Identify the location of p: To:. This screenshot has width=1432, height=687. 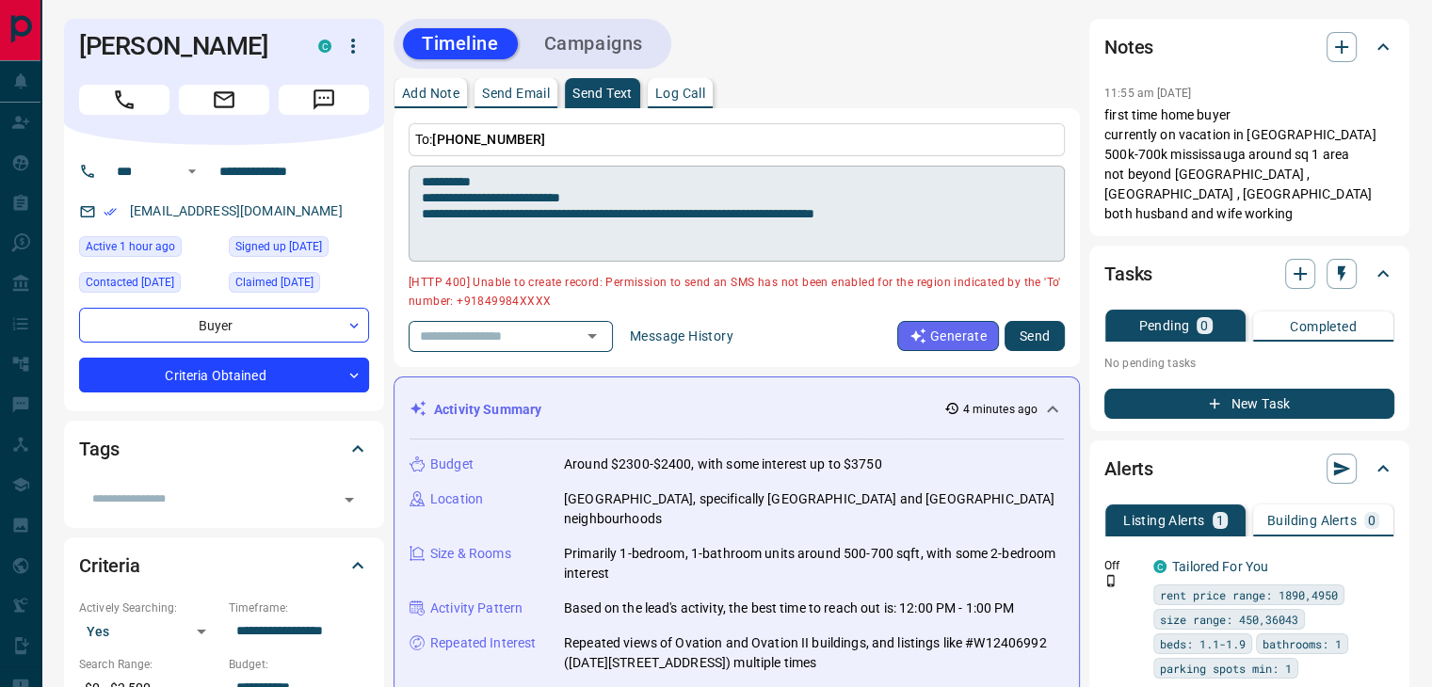
(736, 139).